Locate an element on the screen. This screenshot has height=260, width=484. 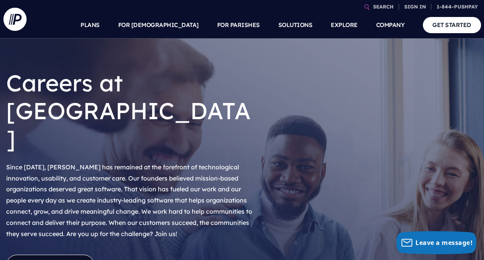
button: Leave a message! is located at coordinates (437, 242).